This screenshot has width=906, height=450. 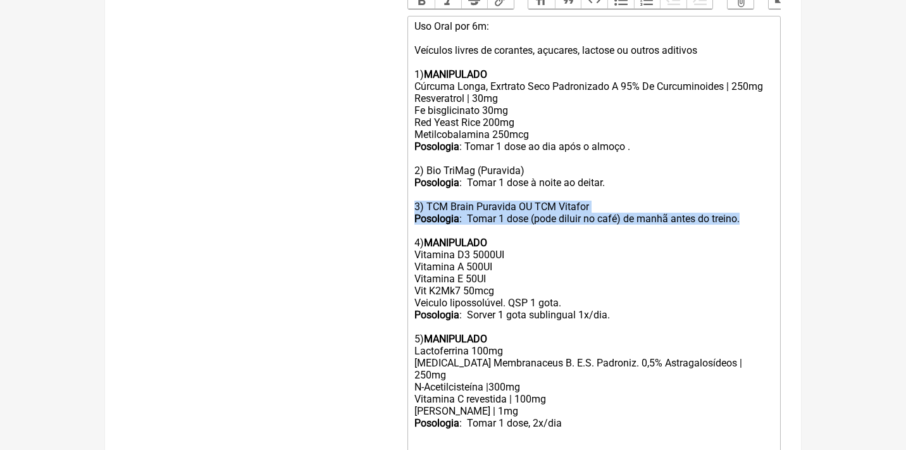 What do you see at coordinates (594, 116) in the screenshot?
I see `div: Resveratrol | 30mg Fe bisglicinato 30mg Red Yeast Rice 200mg Metilcobalamina 250mcg` at bounding box center [594, 116].